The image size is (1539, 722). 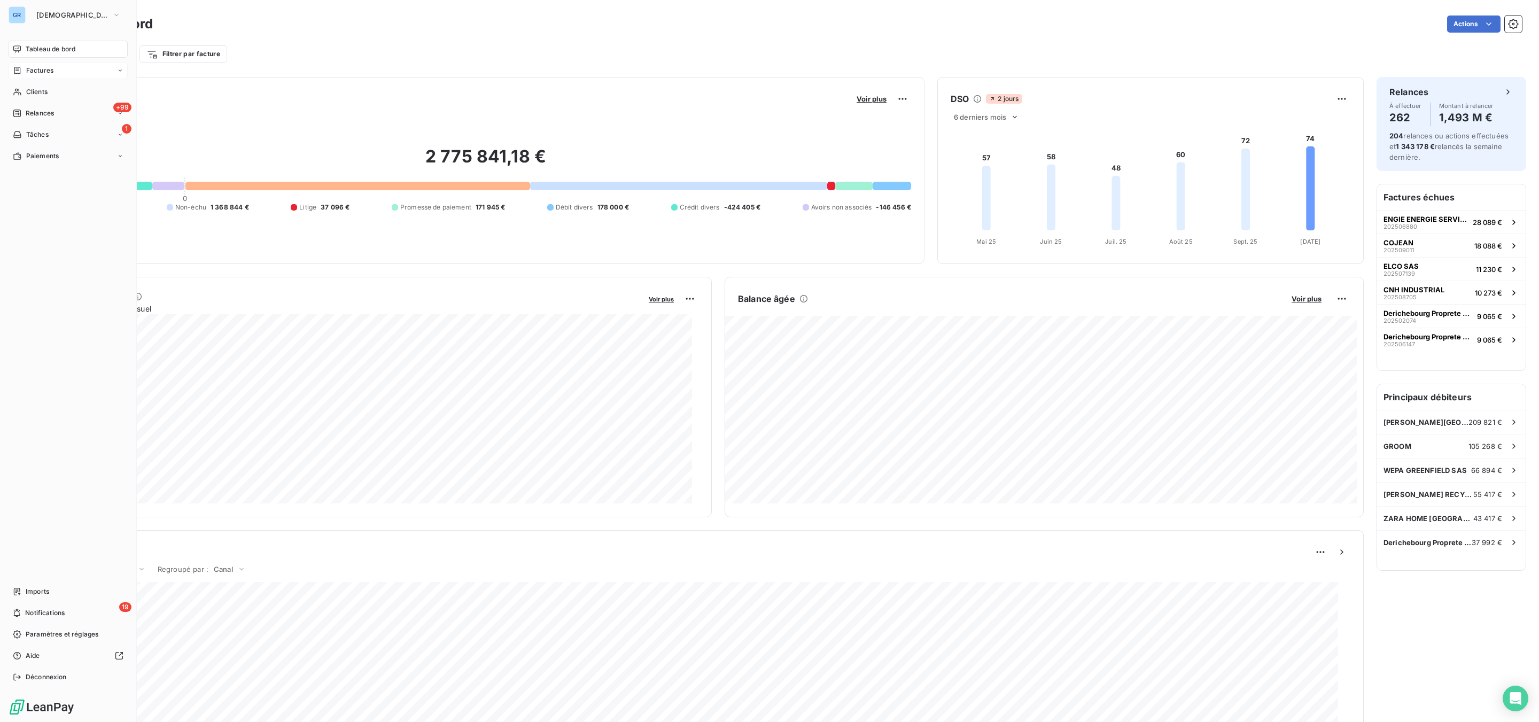 What do you see at coordinates (1409, 92) in the screenshot?
I see `h6: Relances` at bounding box center [1409, 92].